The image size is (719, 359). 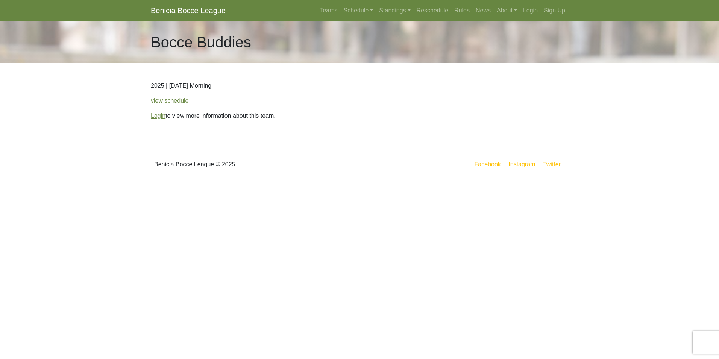 I want to click on a: News, so click(x=483, y=11).